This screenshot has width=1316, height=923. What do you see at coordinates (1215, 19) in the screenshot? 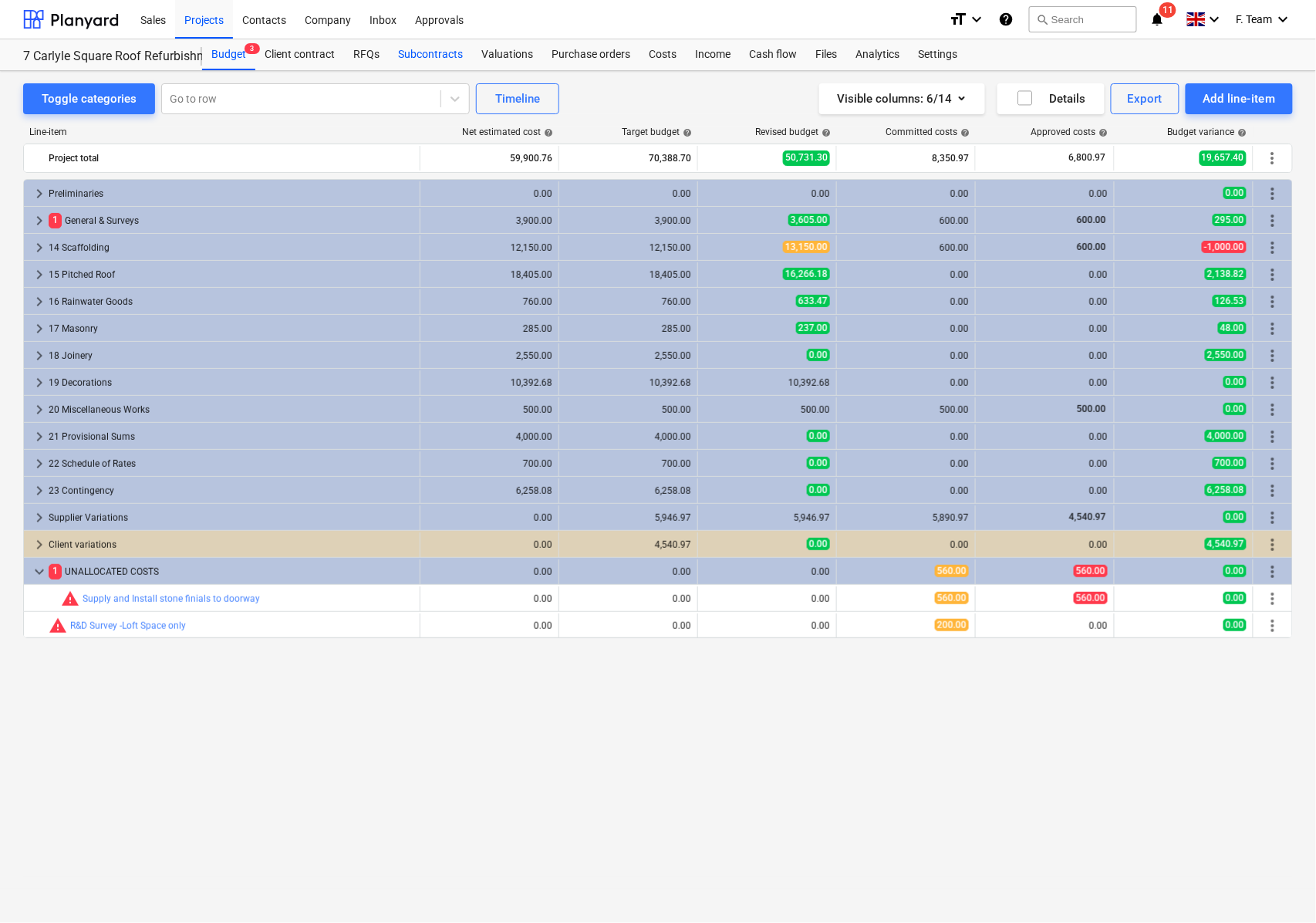
I see `i: keyboard_arrow_down` at bounding box center [1215, 19].